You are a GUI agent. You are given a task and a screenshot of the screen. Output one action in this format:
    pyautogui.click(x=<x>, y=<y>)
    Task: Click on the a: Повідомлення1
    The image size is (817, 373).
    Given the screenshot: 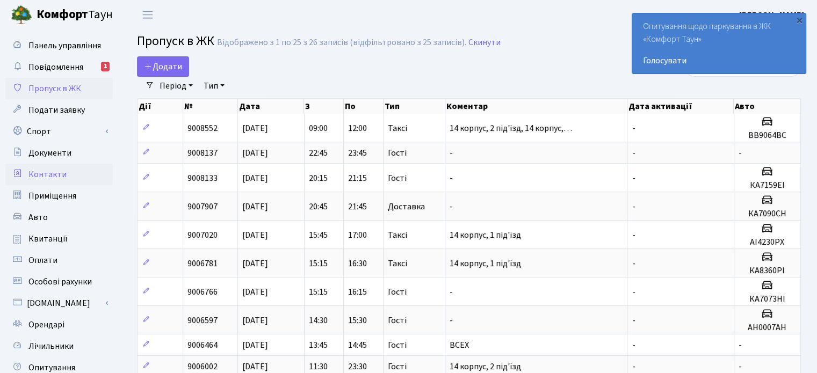 What is the action you would take?
    pyautogui.click(x=59, y=67)
    